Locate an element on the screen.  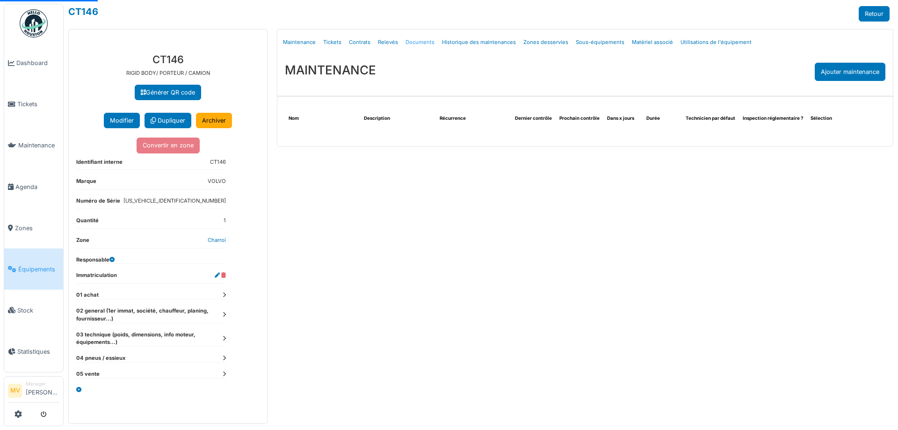
th: Technicien par défaut is located at coordinates (711, 118).